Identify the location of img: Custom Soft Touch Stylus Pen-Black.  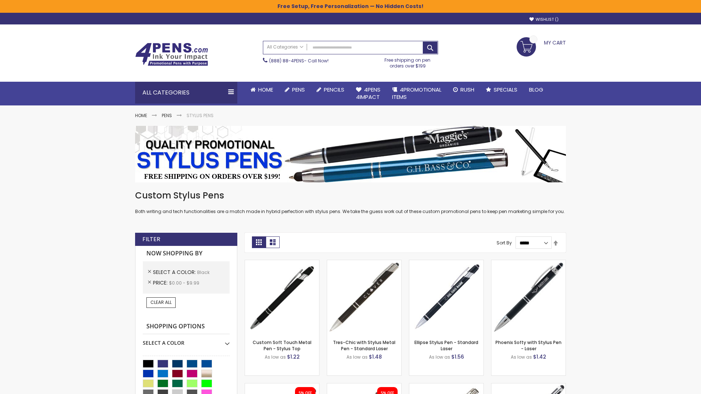
(282, 297).